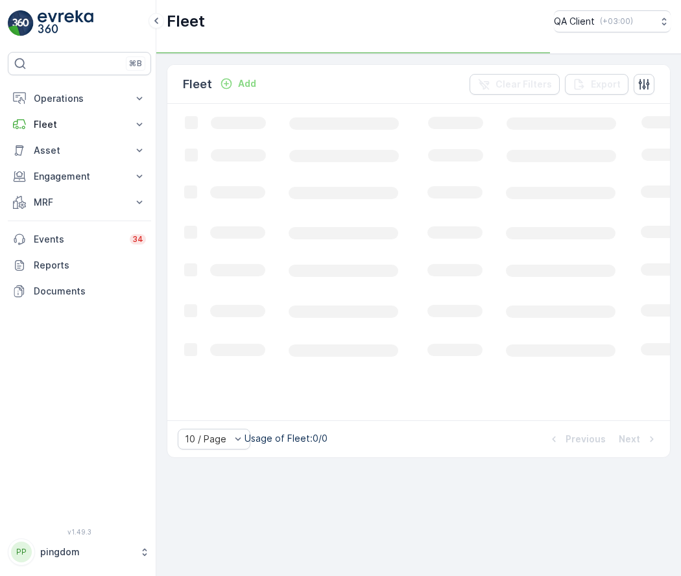  What do you see at coordinates (79, 99) in the screenshot?
I see `button: Operations` at bounding box center [79, 99].